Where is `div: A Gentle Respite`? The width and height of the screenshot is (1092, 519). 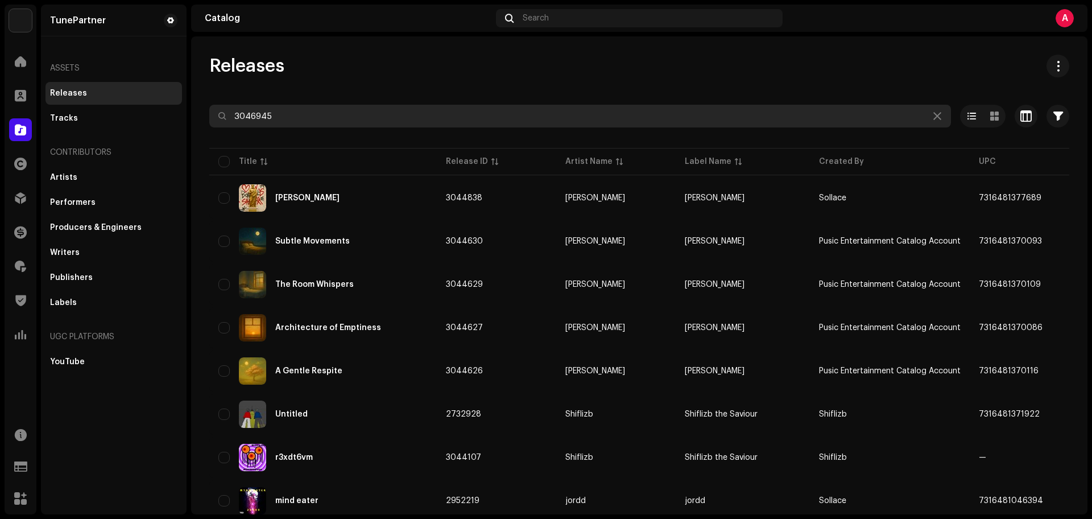
div: A Gentle Respite is located at coordinates (309, 371).